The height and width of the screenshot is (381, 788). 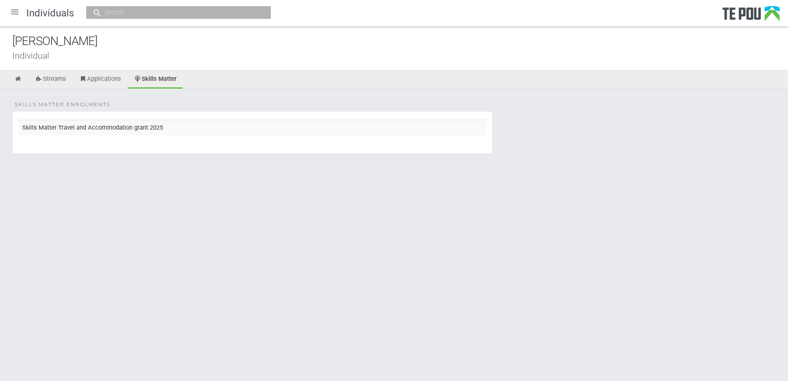 I want to click on div: Individual, so click(x=400, y=55).